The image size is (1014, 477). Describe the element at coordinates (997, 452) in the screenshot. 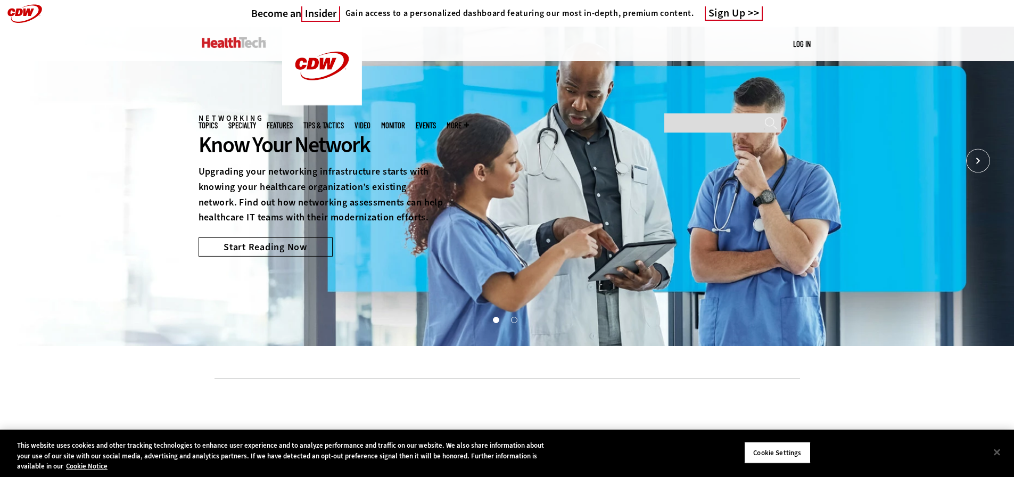

I see `button: Close` at that location.